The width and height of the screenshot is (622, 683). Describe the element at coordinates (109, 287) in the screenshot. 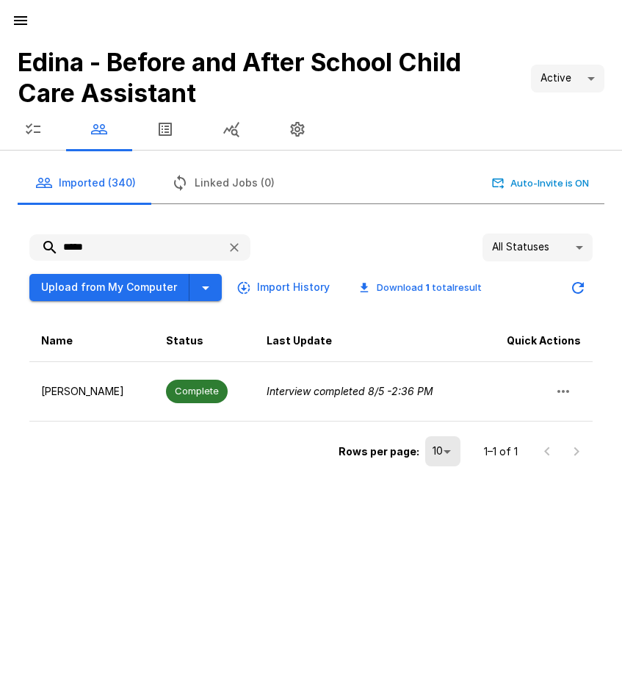

I see `button: Upload from My Computer` at that location.